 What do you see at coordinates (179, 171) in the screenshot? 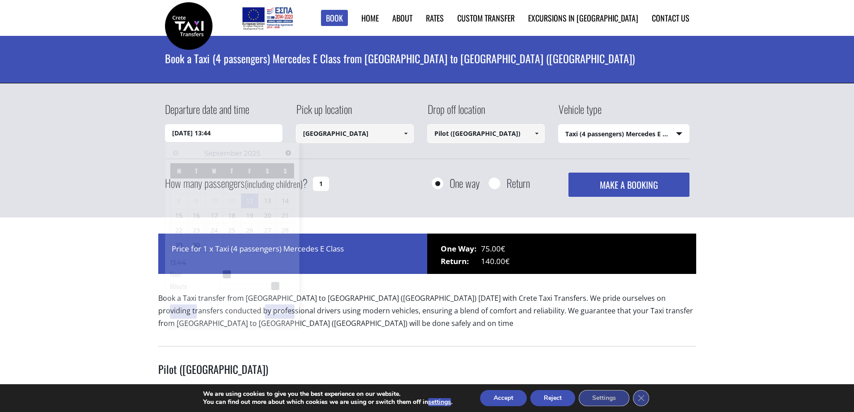
I see `span: Monday` at bounding box center [179, 171].